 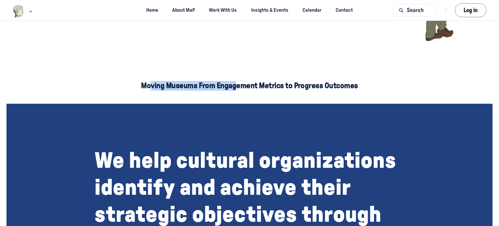 What do you see at coordinates (10, 44) in the screenshot?
I see `span: Name` at bounding box center [10, 44].